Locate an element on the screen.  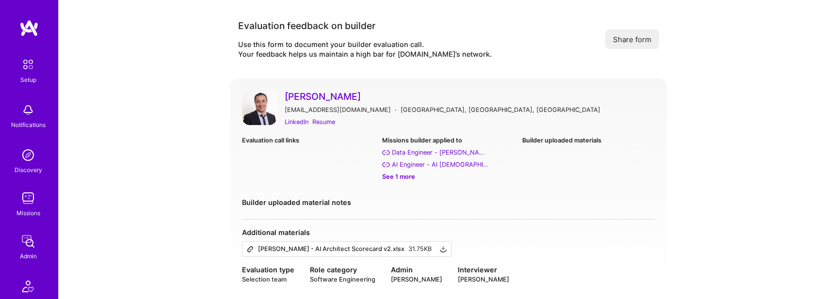
div: Use this form to document your builder evaluation call. Your feedback helps us maintain a high ba... is located at coordinates (365, 49).